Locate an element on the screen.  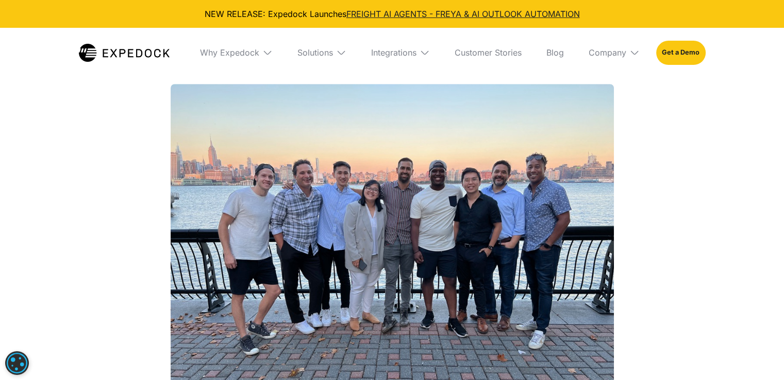
a: Blog is located at coordinates (555, 53).